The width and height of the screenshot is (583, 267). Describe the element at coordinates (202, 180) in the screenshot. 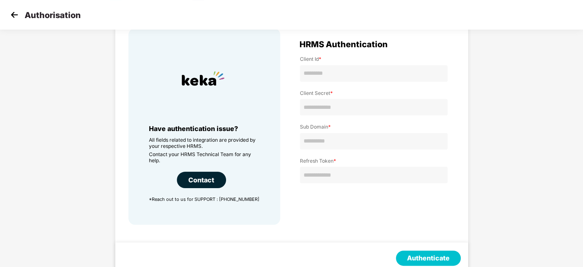

I see `div: Contact` at that location.